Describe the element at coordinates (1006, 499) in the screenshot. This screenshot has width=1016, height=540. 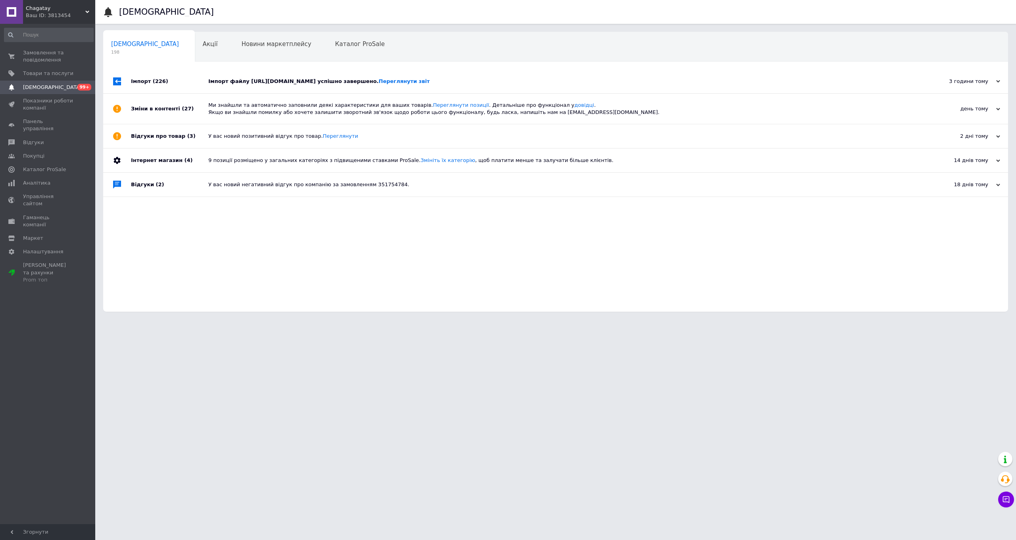
I see `button: Чат з покупцем` at that location.